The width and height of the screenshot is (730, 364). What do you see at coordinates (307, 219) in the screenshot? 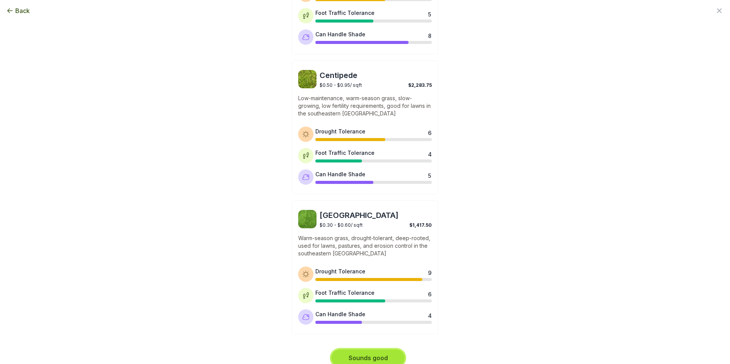
I see `img: Bahia sod image` at bounding box center [307, 219].